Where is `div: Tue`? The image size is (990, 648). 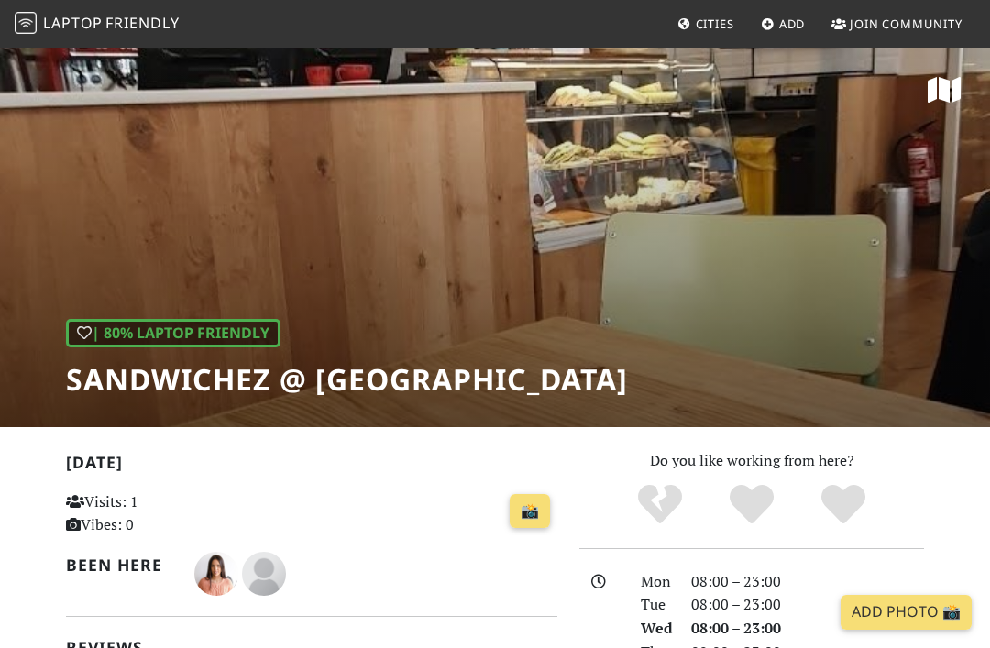
div: Tue is located at coordinates (656, 605).